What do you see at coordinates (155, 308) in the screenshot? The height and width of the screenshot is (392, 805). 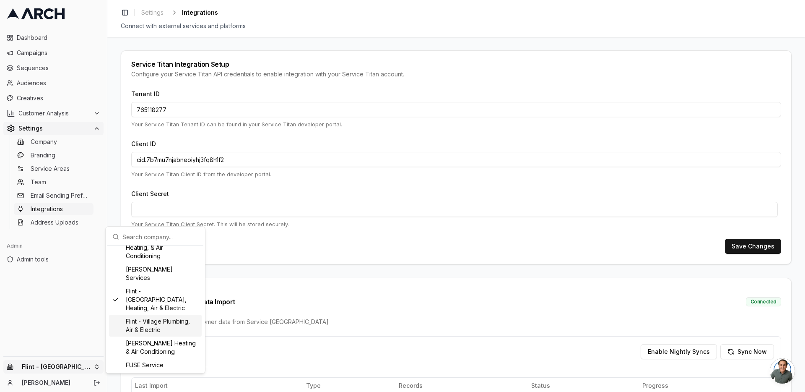 I see `div: Suggestions` at bounding box center [155, 308].